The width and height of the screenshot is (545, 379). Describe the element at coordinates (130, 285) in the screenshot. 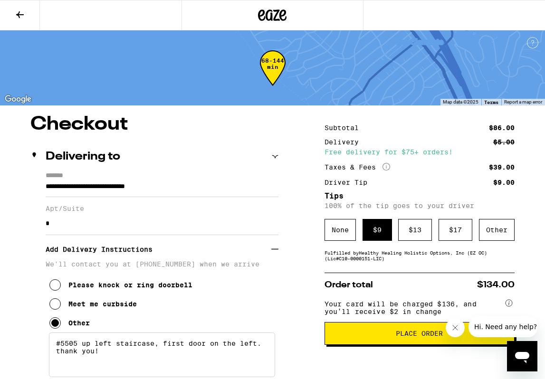

I see `div: Please knock or ring doorbell` at that location.